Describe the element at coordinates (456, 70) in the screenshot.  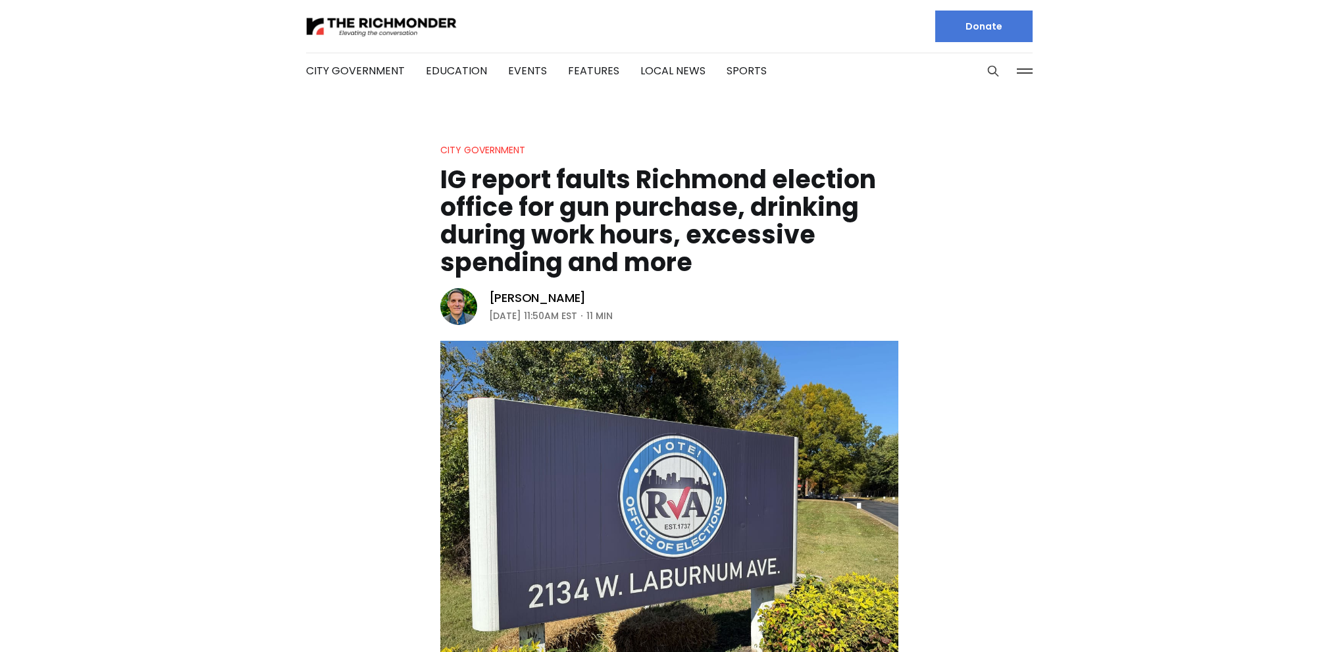
I see `a: Education` at that location.